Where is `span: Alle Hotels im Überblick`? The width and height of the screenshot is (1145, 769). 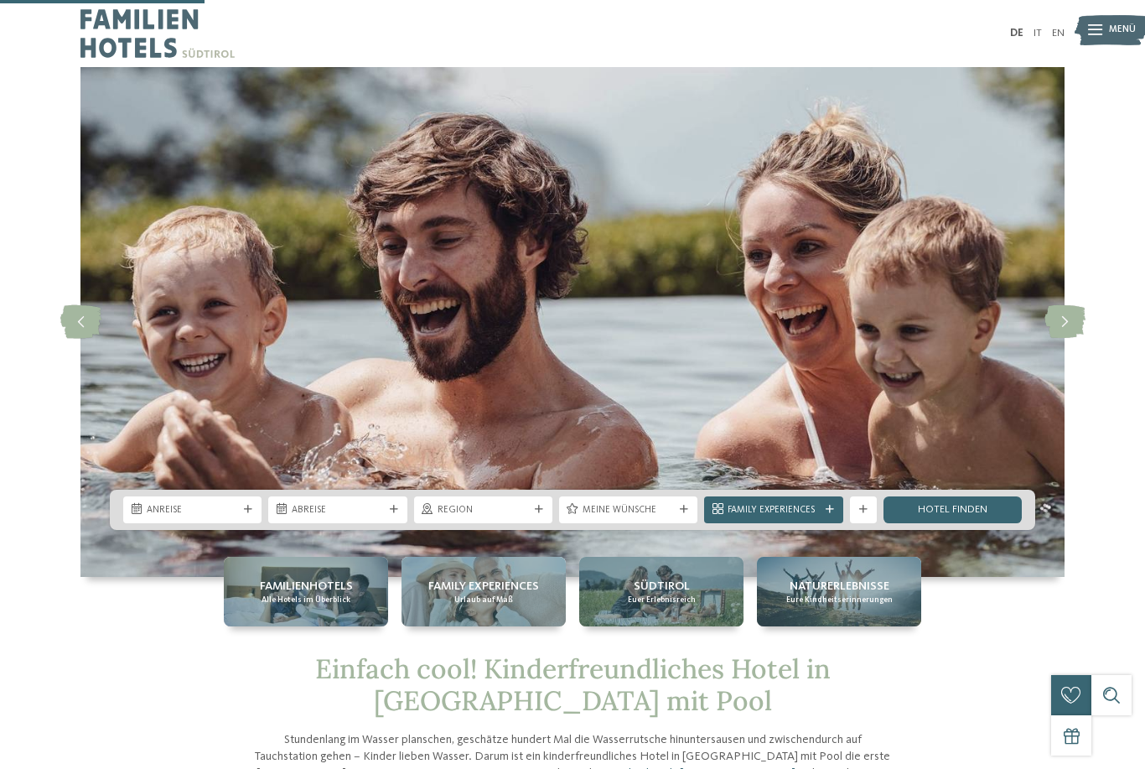 span: Alle Hotels im Überblick is located at coordinates (306, 599).